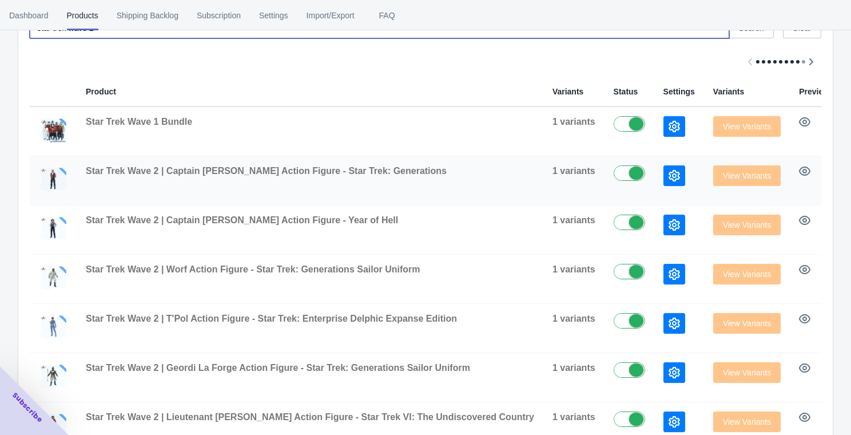 The width and height of the screenshot is (851, 435). What do you see at coordinates (53, 130) in the screenshot?
I see `img: StarTrek_1000x1000Charactersbundle.png` at bounding box center [53, 130].